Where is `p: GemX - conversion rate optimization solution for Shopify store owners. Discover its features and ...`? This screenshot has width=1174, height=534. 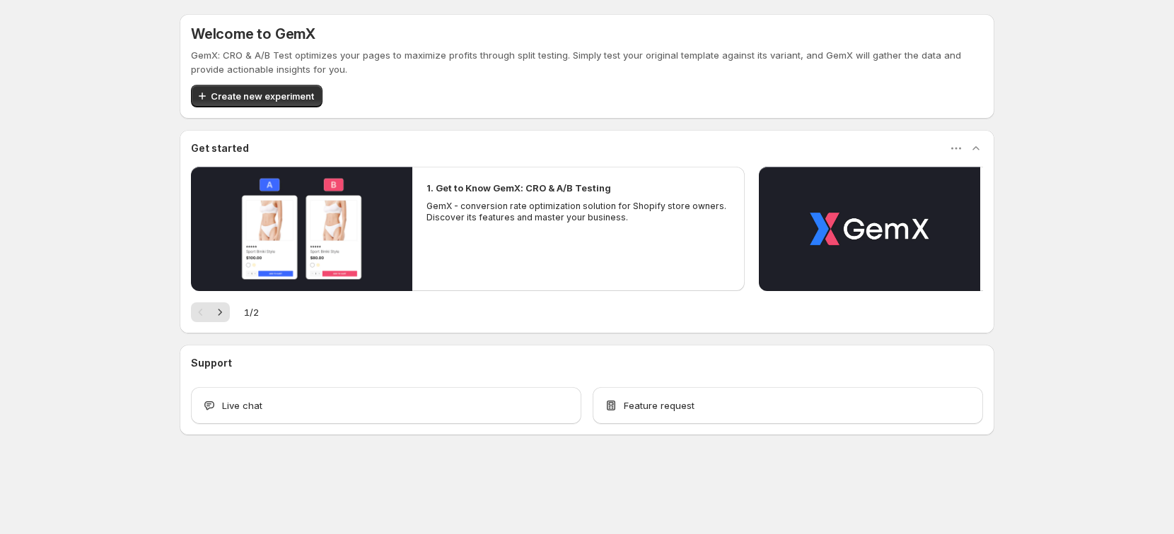
p: GemX - conversion rate optimization solution for Shopify store owners. Discover its features and ... is located at coordinates (578, 212).